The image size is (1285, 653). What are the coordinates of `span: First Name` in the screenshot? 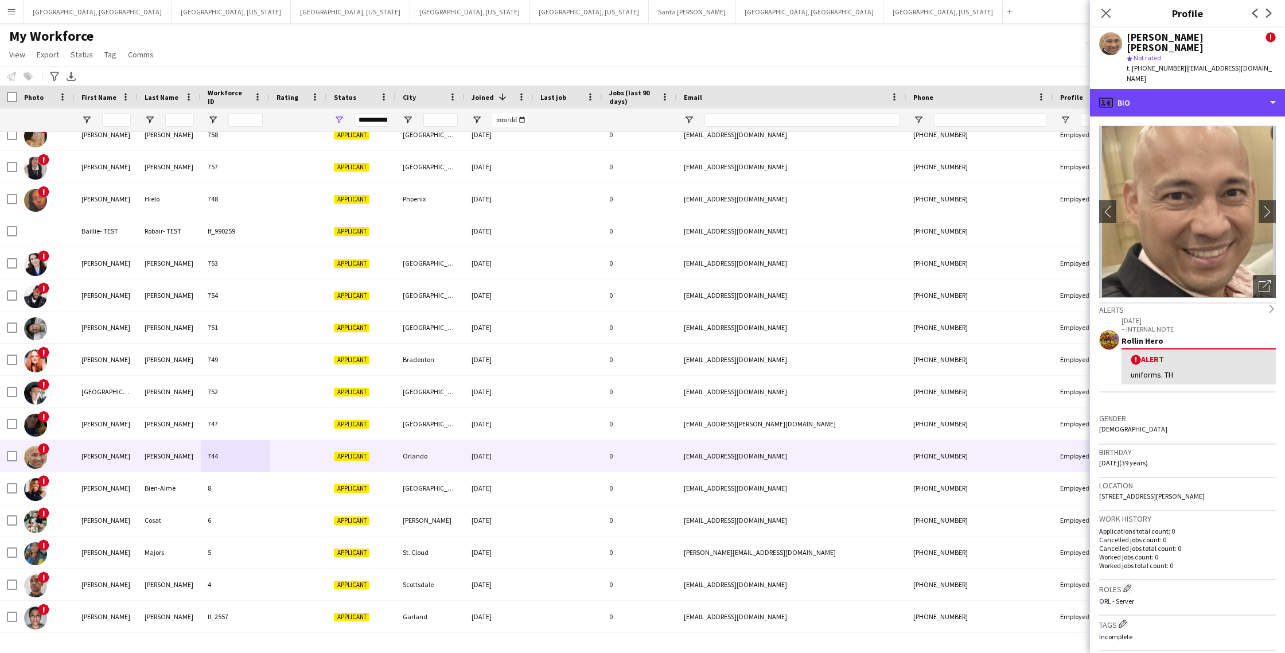 It's located at (99, 97).